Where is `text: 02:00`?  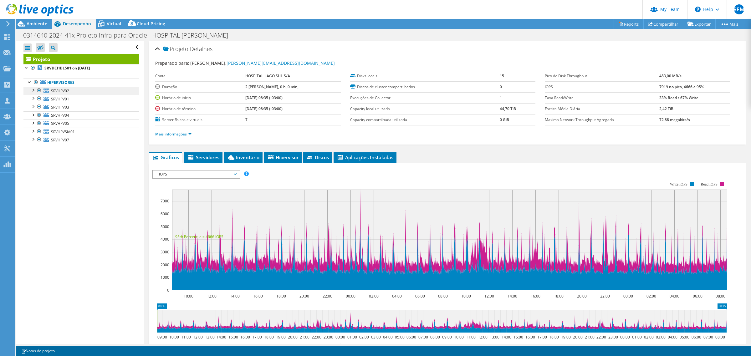 text: 02:00 is located at coordinates (374, 296).